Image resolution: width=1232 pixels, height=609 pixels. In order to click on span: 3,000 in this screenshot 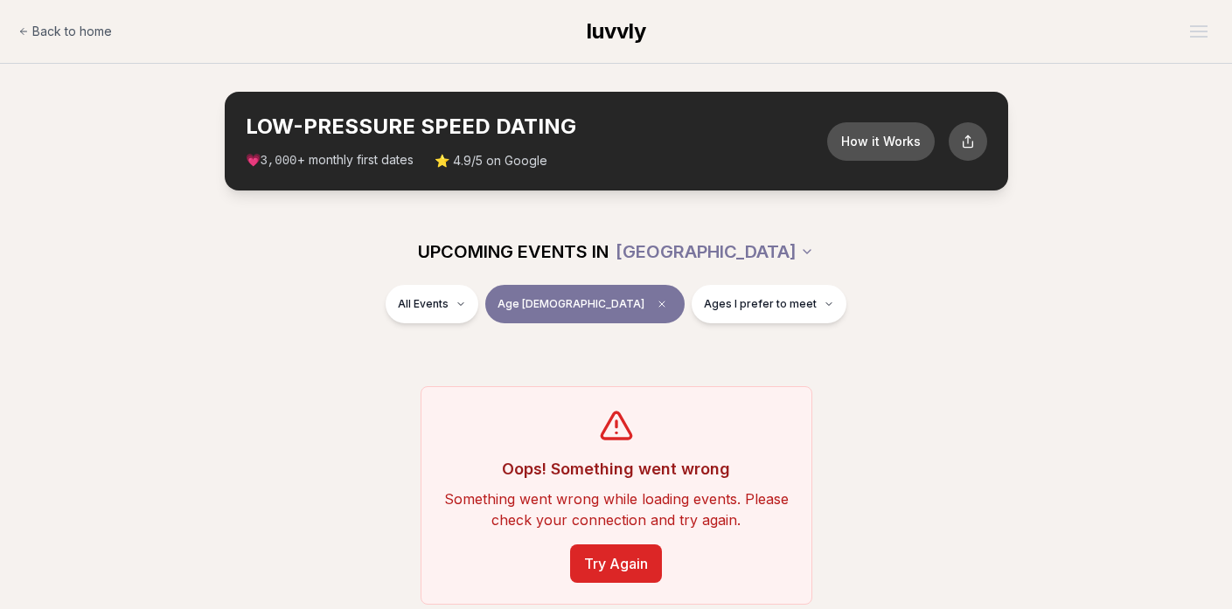, I will do `click(279, 161)`.